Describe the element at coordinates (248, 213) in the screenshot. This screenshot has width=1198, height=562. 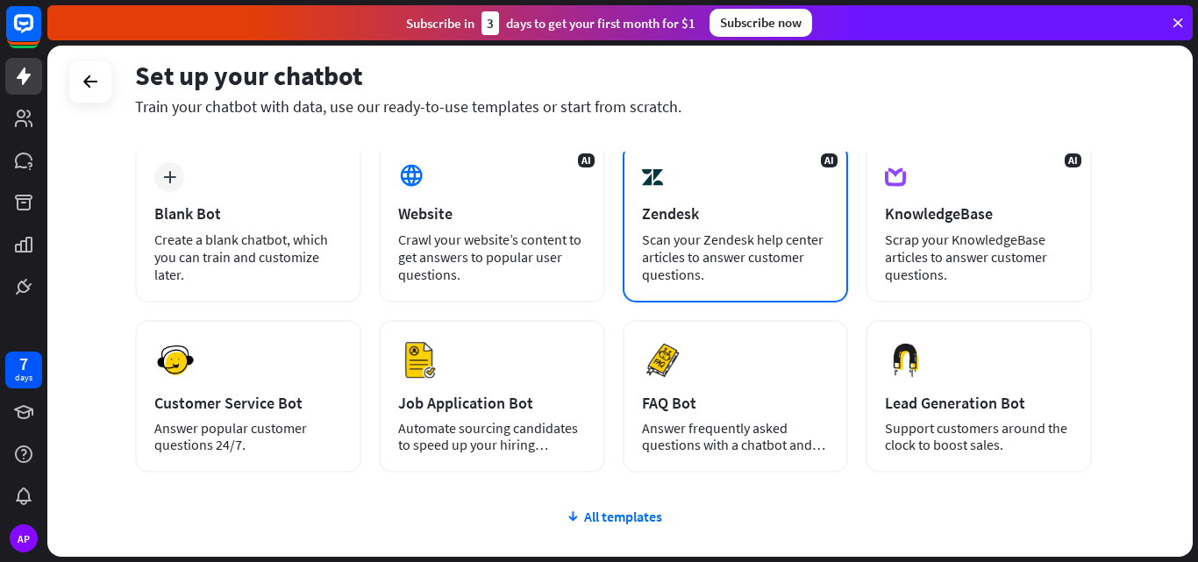
I see `div: Blank Bot` at that location.